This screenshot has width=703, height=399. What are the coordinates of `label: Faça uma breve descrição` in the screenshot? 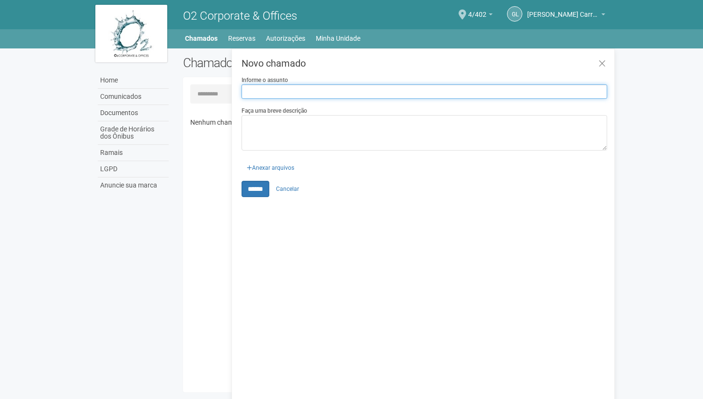 It's located at (274, 111).